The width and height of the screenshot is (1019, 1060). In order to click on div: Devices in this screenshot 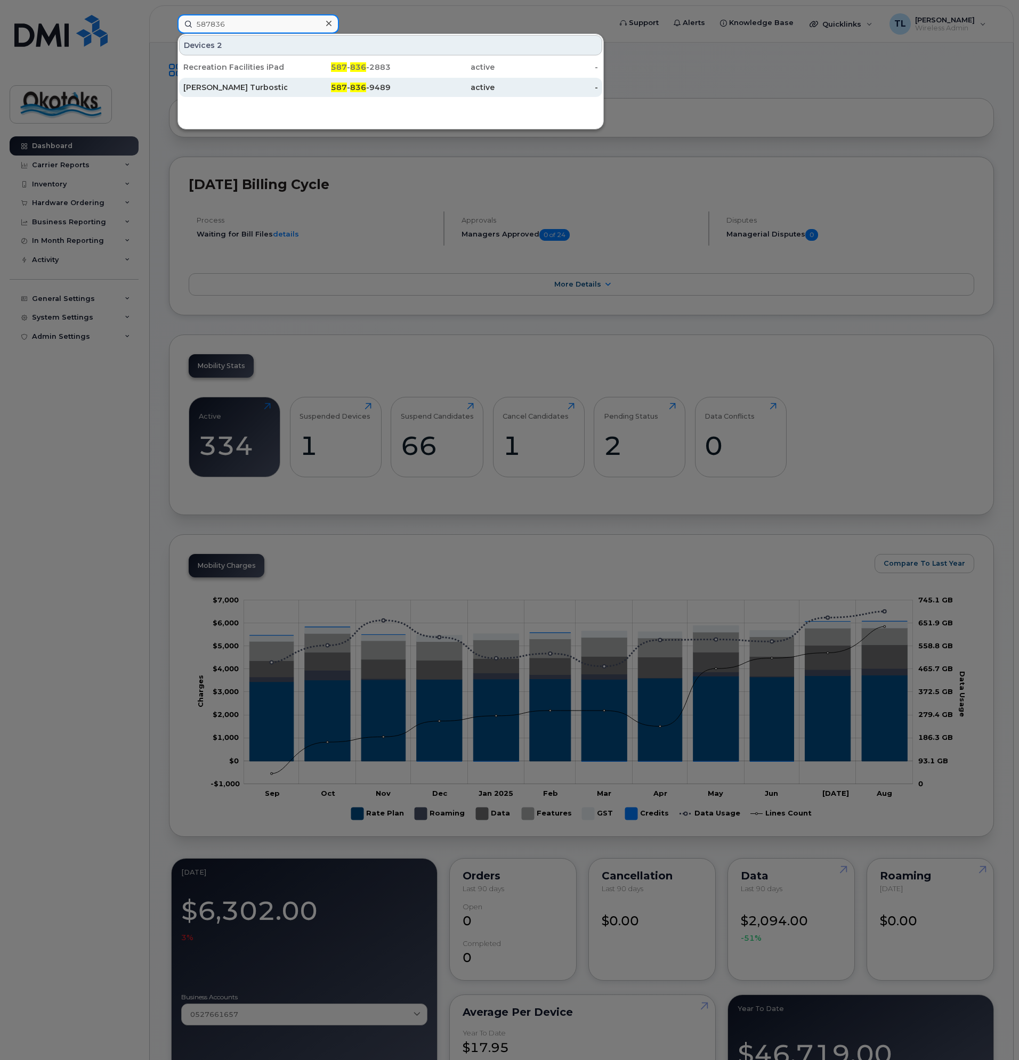, I will do `click(390, 45)`.